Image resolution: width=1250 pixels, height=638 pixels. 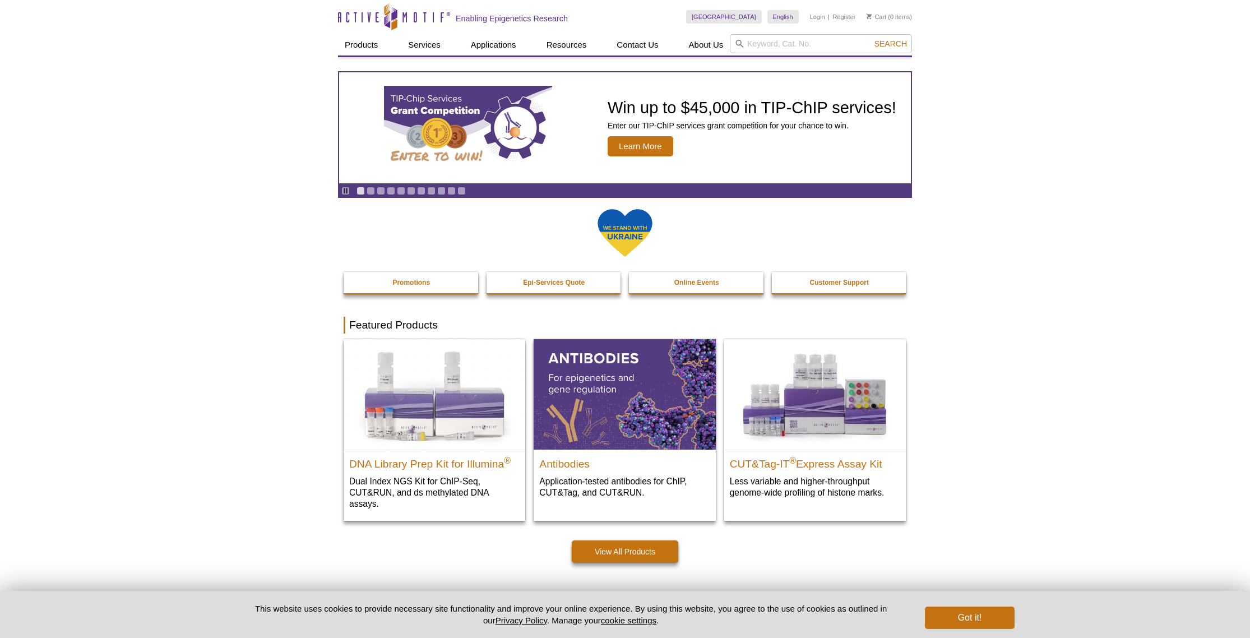 I want to click on a: Go to slide 6, so click(x=411, y=191).